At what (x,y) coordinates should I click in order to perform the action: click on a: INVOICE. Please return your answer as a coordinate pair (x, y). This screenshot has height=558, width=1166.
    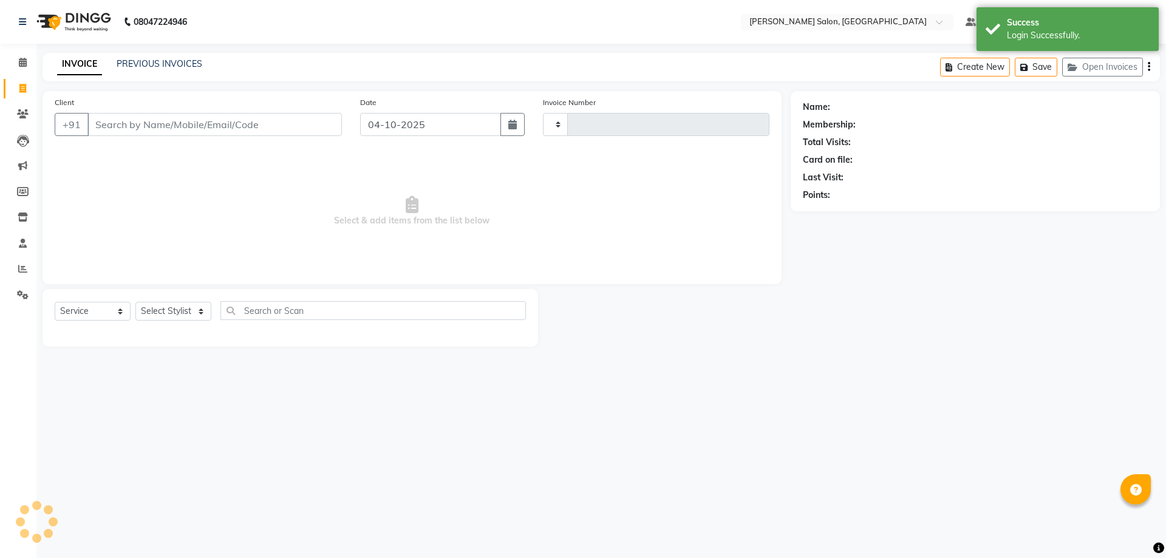
    Looking at the image, I should click on (80, 64).